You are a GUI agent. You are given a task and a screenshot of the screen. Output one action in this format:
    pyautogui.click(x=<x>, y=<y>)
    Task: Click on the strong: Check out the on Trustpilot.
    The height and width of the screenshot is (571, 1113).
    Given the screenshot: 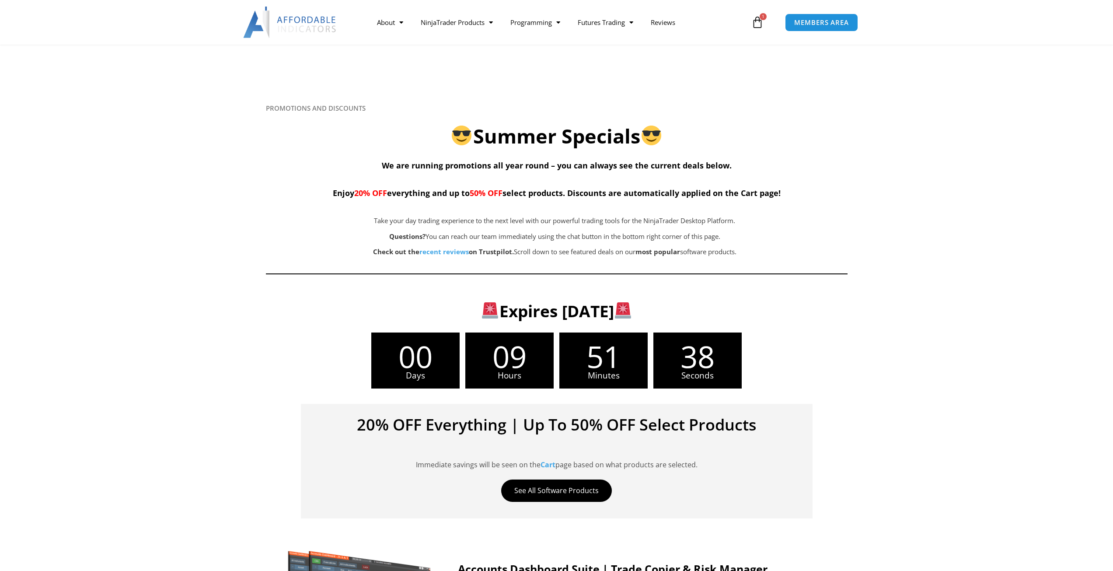 What is the action you would take?
    pyautogui.click(x=443, y=251)
    